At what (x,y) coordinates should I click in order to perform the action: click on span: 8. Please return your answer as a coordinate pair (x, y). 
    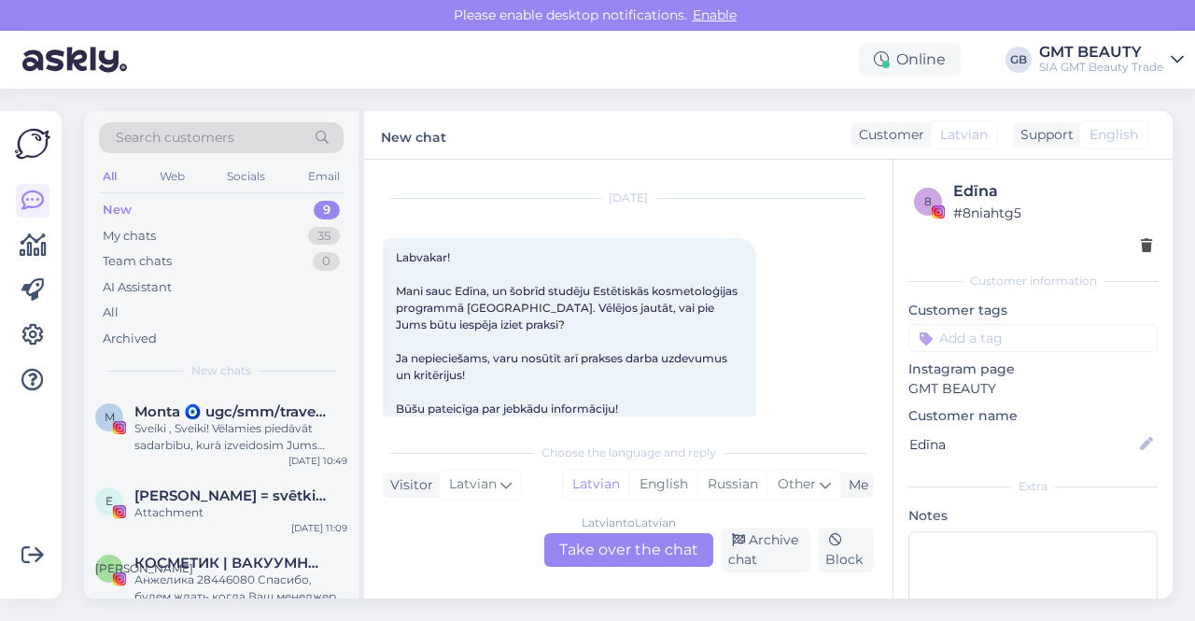
    Looking at the image, I should click on (928, 201).